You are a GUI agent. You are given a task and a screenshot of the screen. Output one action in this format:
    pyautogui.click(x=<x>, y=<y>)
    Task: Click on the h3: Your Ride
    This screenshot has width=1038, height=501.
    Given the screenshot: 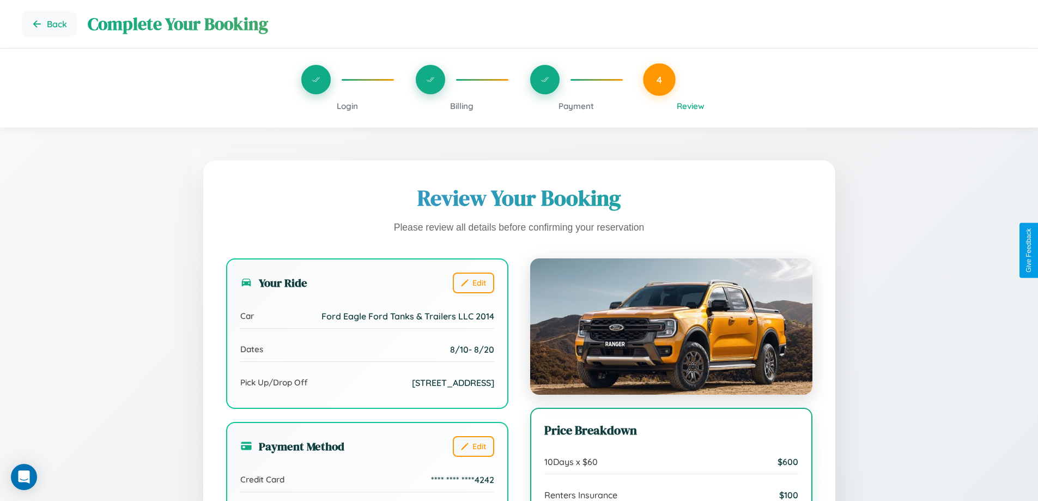 What is the action you would take?
    pyautogui.click(x=273, y=282)
    